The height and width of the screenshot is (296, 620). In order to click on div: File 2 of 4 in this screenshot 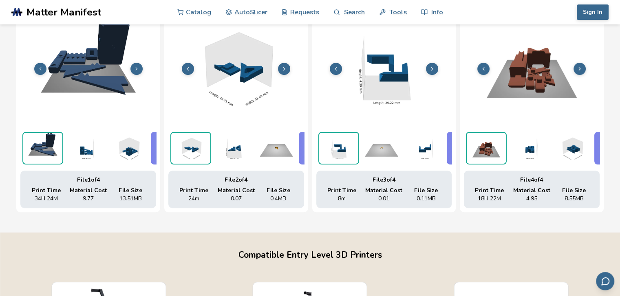, I will do `click(236, 180)`.